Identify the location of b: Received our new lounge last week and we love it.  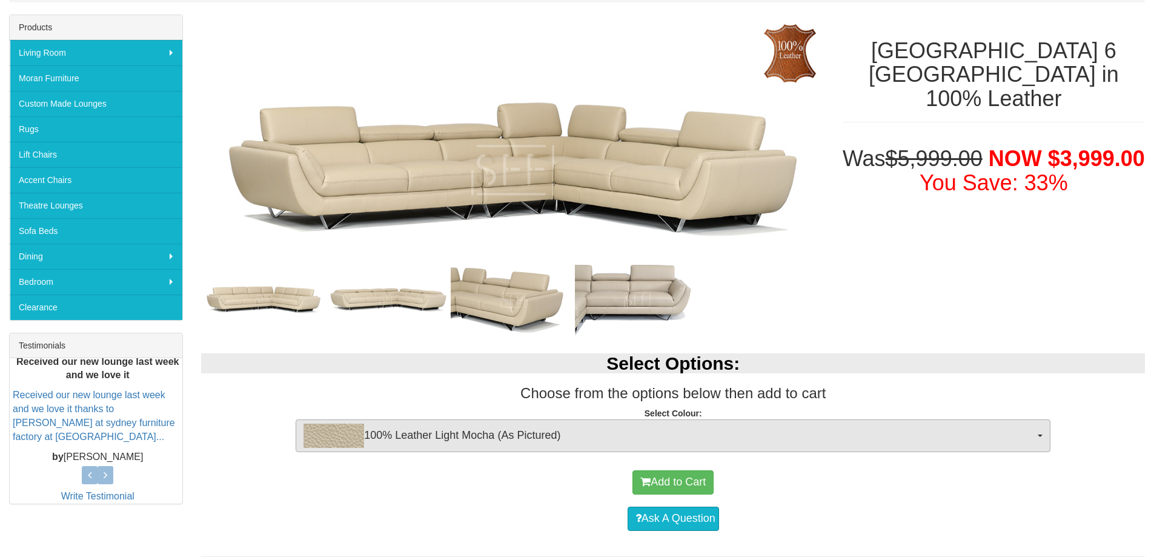
(98, 368).